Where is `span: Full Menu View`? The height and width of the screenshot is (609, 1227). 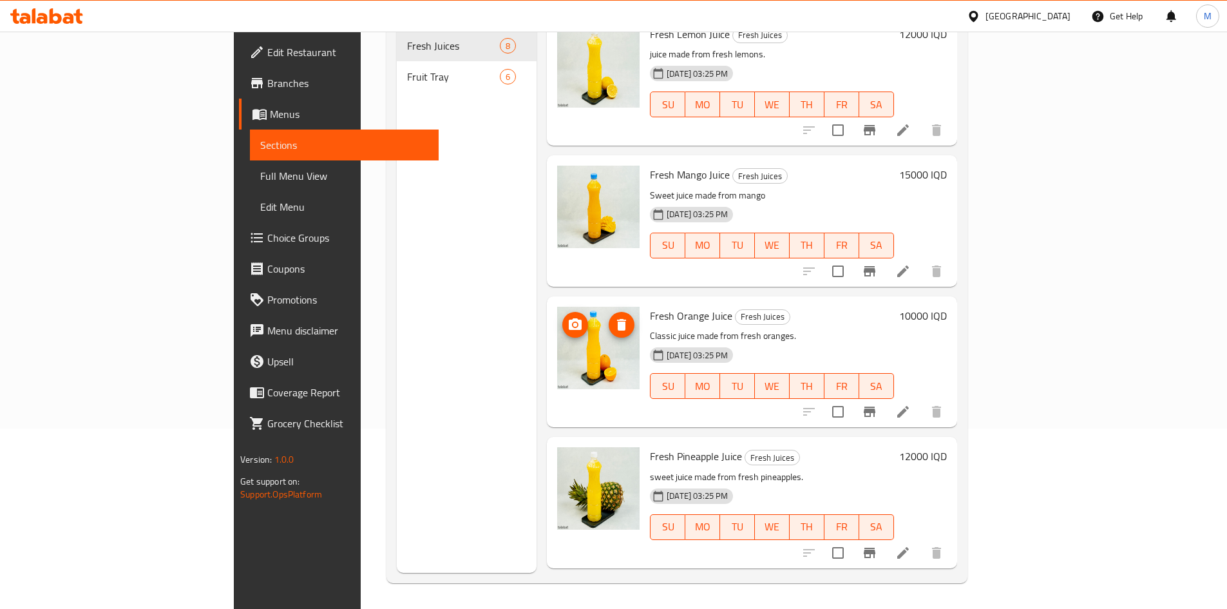
span: Full Menu View is located at coordinates (344, 176).